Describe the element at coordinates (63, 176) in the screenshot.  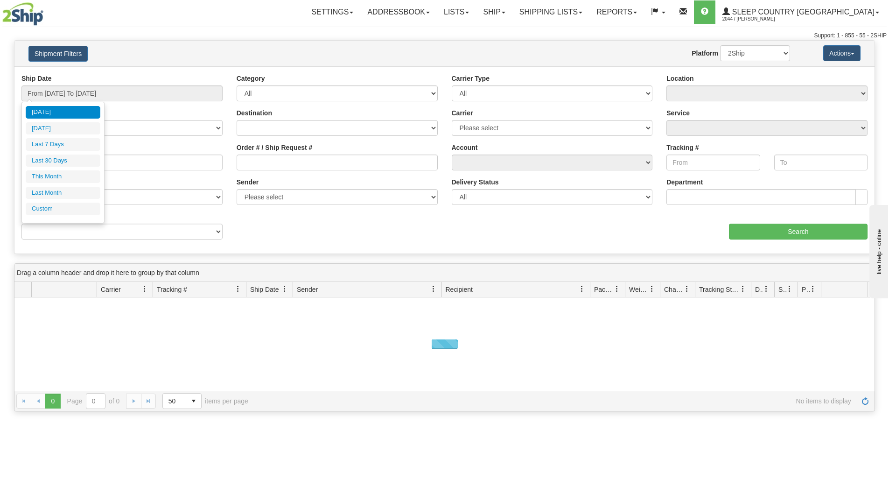
I see `li: This Month` at that location.